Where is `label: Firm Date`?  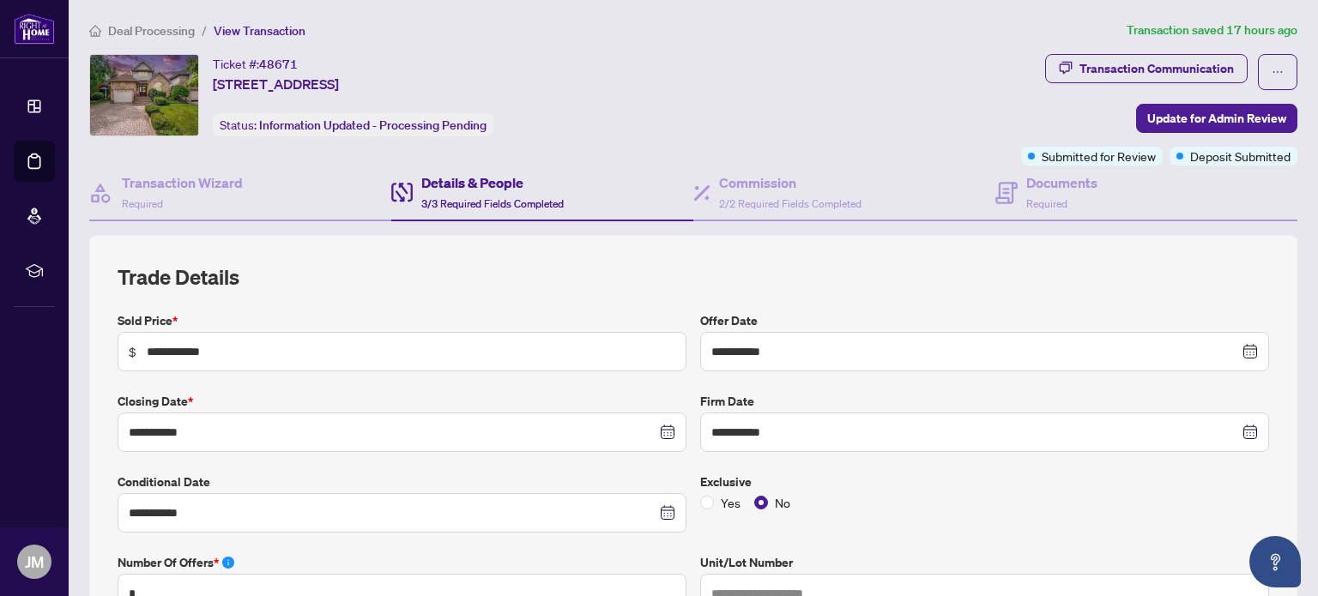 label: Firm Date is located at coordinates (984, 402).